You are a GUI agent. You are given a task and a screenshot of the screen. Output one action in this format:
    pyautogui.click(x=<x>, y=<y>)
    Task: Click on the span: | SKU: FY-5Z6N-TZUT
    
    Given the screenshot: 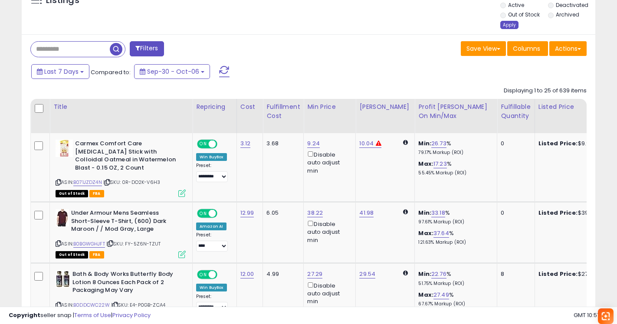 What is the action you would take?
    pyautogui.click(x=133, y=244)
    